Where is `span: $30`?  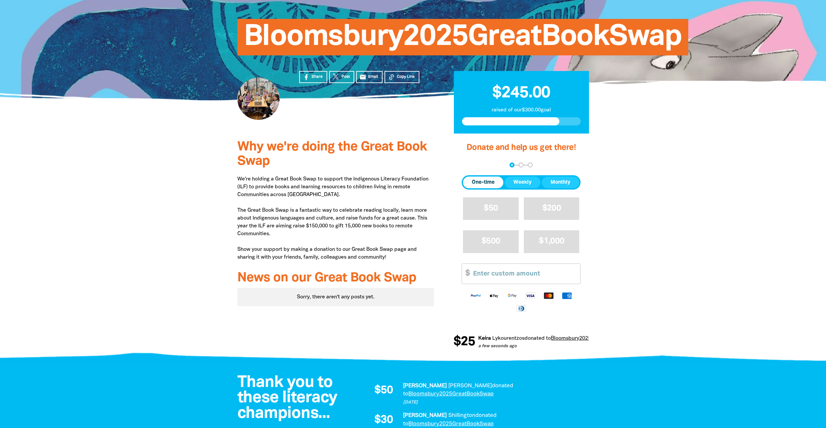
span: $30 is located at coordinates (384, 420).